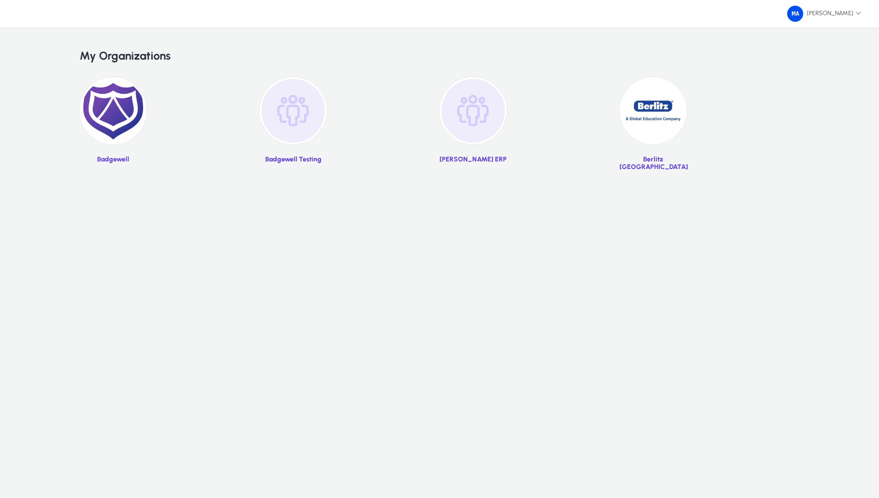 Image resolution: width=879 pixels, height=498 pixels. I want to click on p: Badgewell, so click(113, 160).